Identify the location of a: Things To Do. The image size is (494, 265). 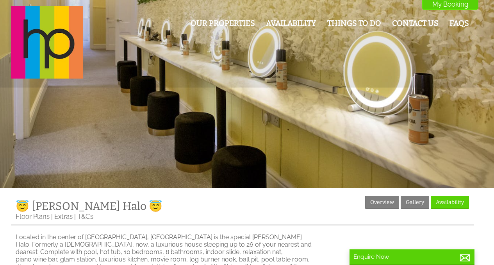
(354, 23).